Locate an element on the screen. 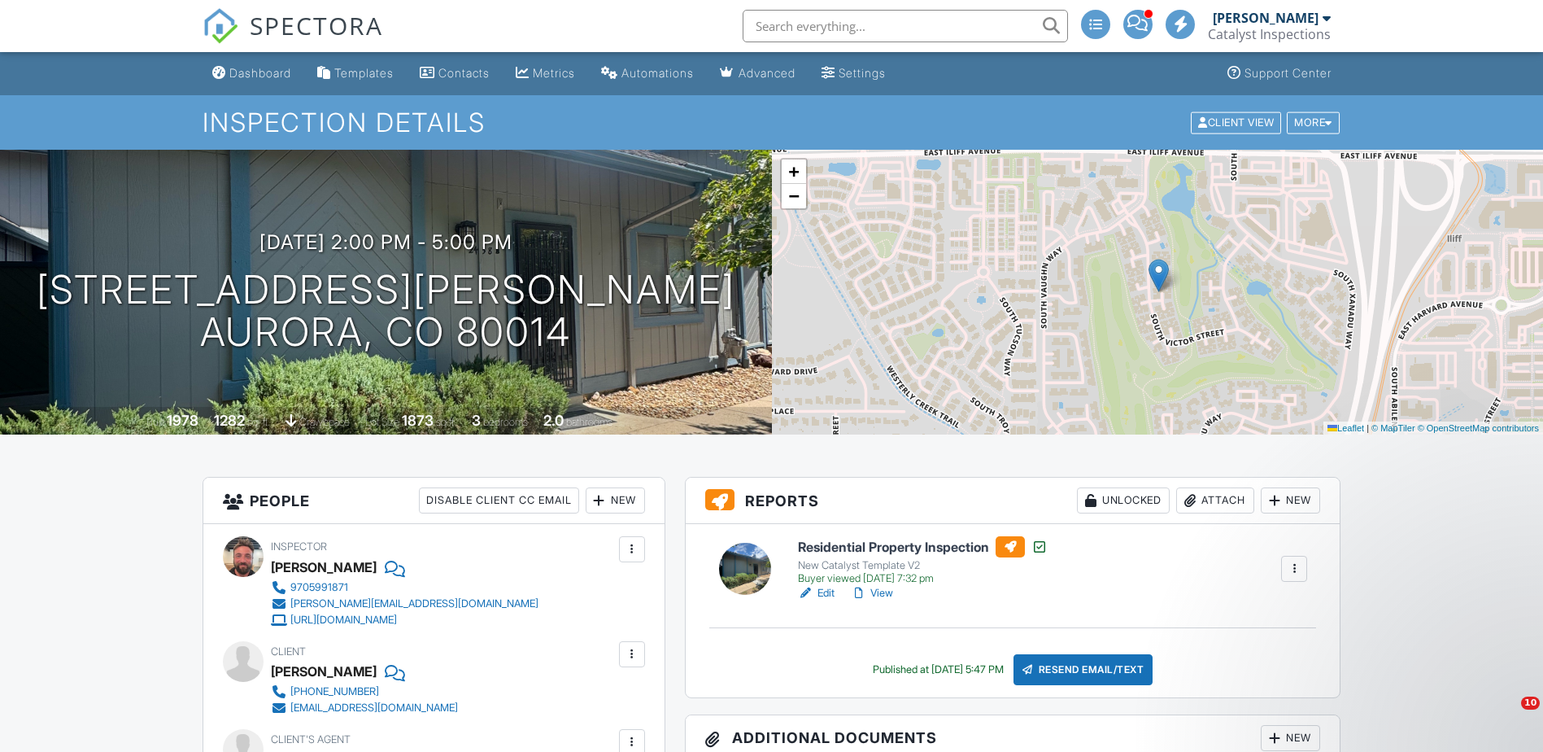 The height and width of the screenshot is (752, 1543). span: sq.ft. is located at coordinates (446, 421).